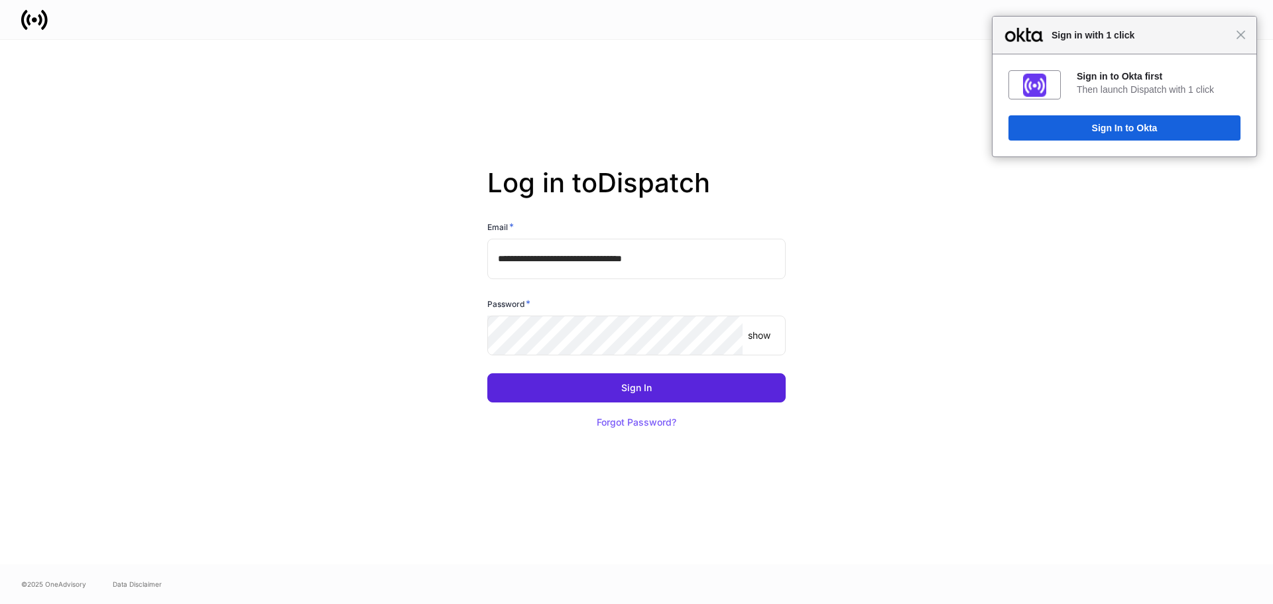 Image resolution: width=1273 pixels, height=604 pixels. Describe the element at coordinates (1140, 35) in the screenshot. I see `span: Sign in with 1 click` at that location.